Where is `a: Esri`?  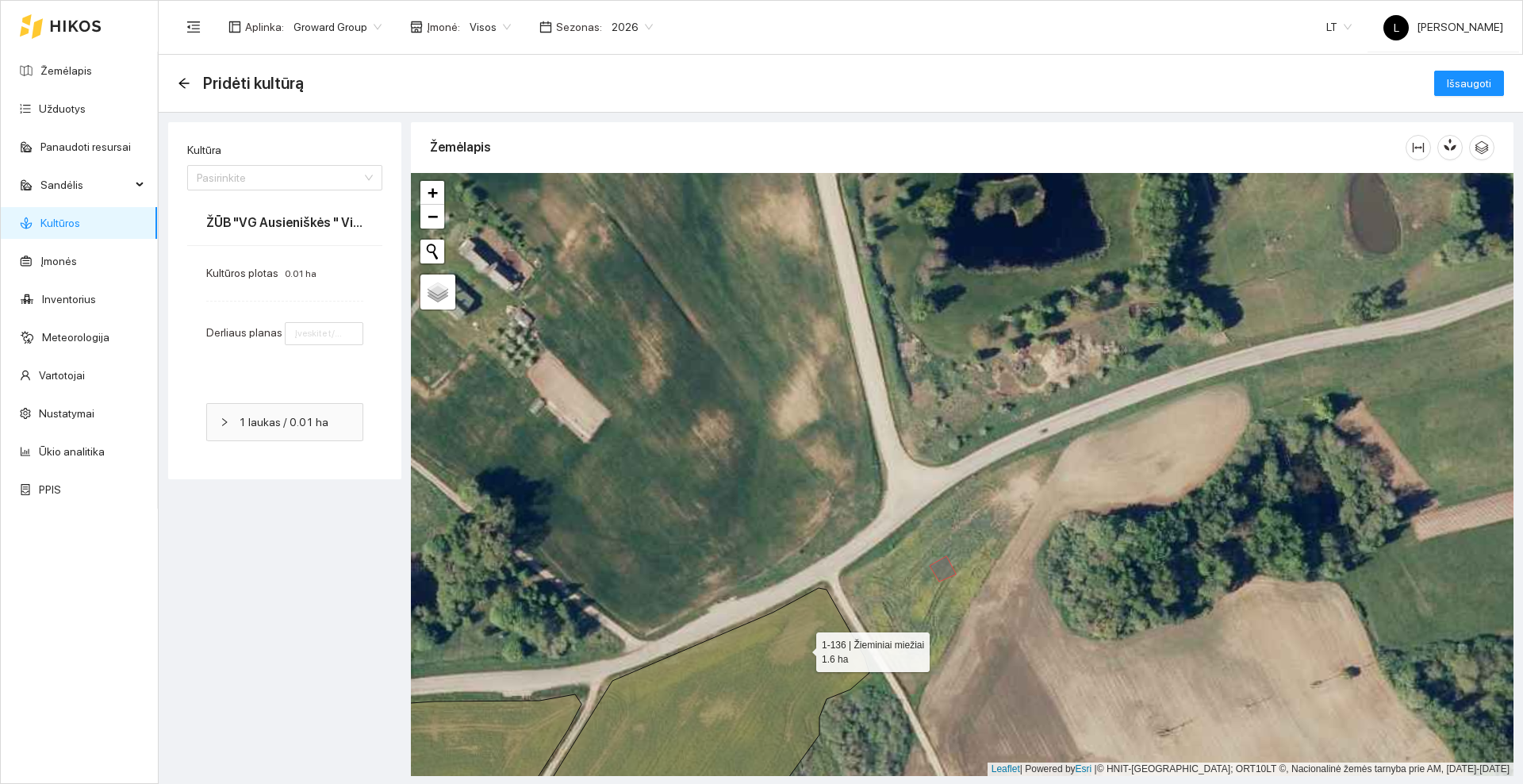 a: Esri is located at coordinates (1084, 768).